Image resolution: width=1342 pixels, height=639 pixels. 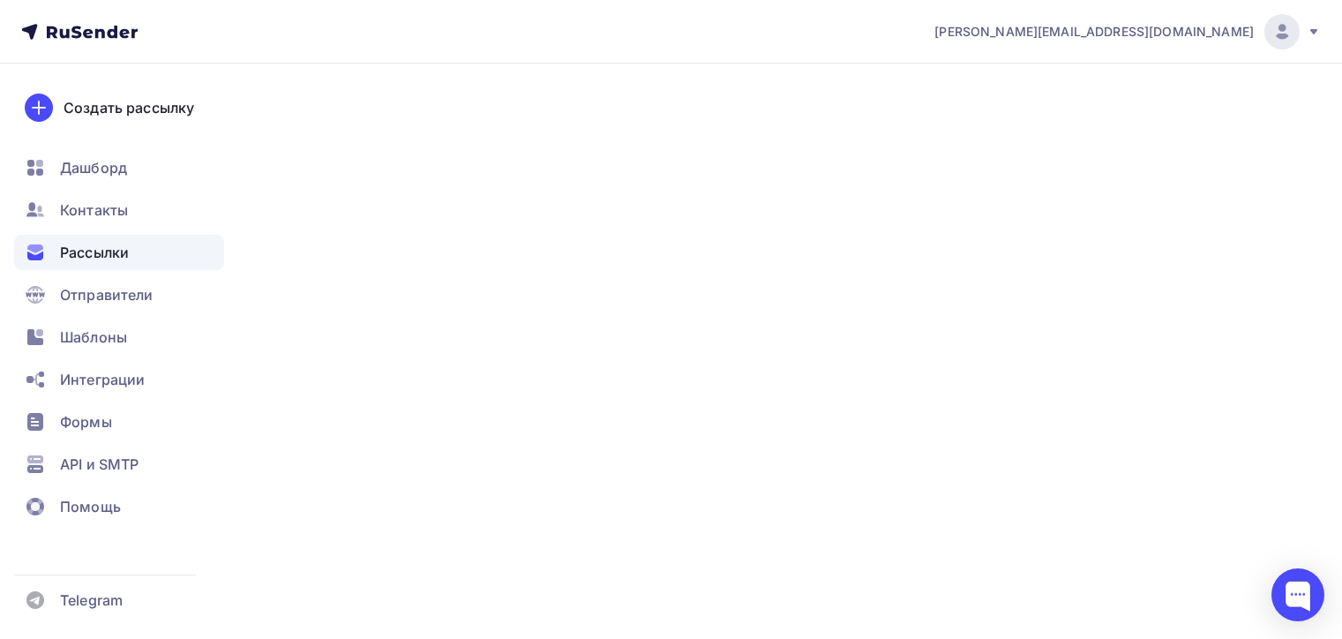 What do you see at coordinates (94, 168) in the screenshot?
I see `span: Дашборд` at bounding box center [94, 168].